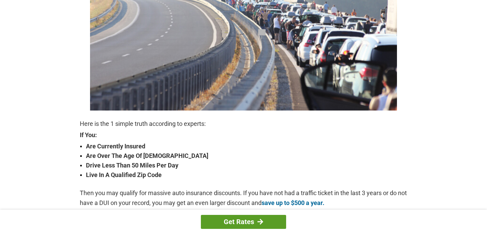 The height and width of the screenshot is (234, 487). Describe the element at coordinates (293, 203) in the screenshot. I see `a: save up to $500 a year.` at that location.